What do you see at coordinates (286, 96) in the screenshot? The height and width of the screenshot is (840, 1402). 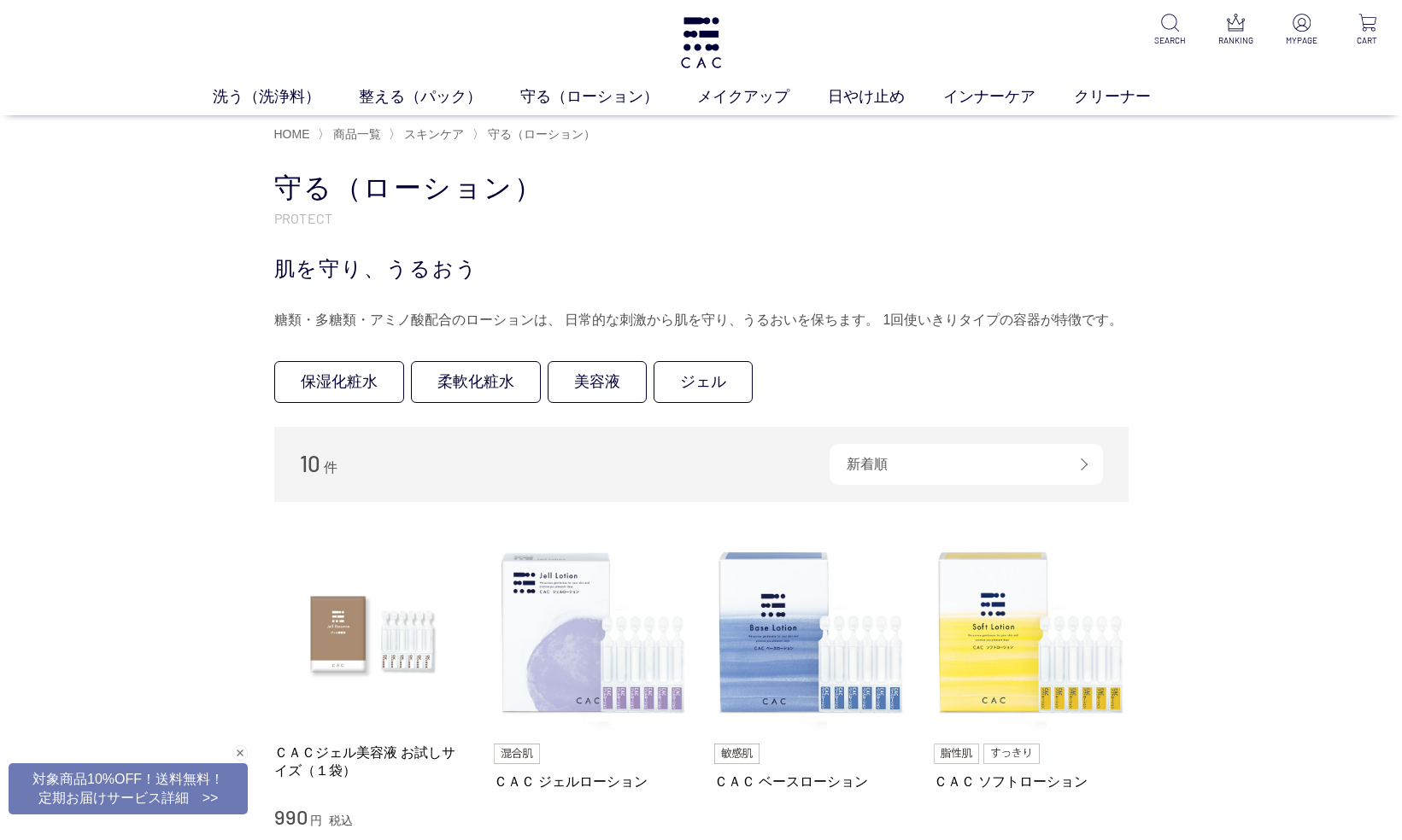 I see `a: 洗う（洗浄料）` at bounding box center [286, 96].